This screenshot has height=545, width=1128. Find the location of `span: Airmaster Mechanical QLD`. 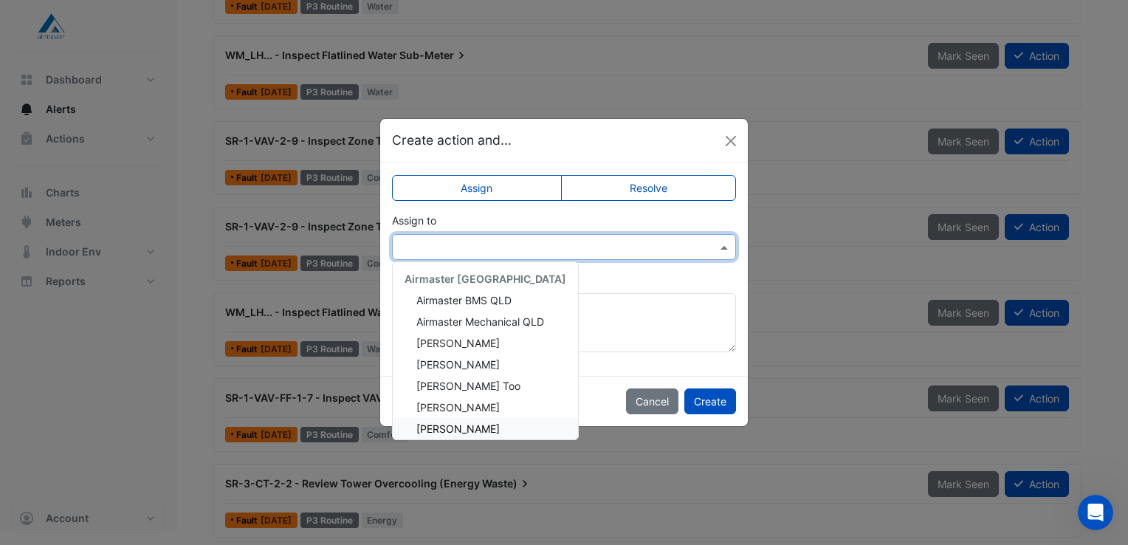

span: Airmaster Mechanical QLD is located at coordinates (480, 321).